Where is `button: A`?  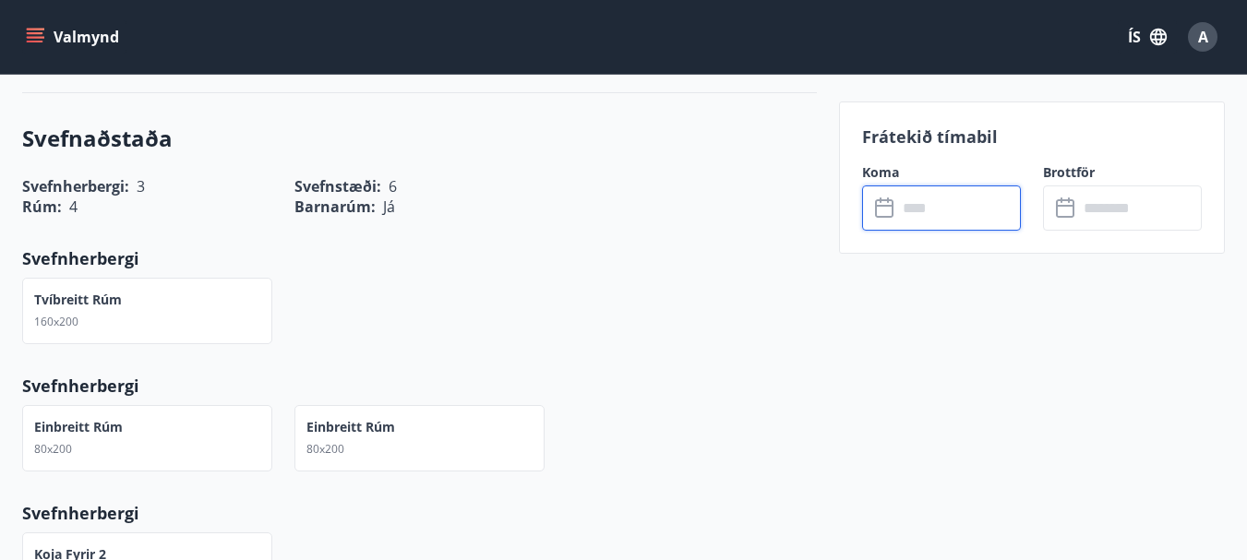
button: A is located at coordinates (1203, 37).